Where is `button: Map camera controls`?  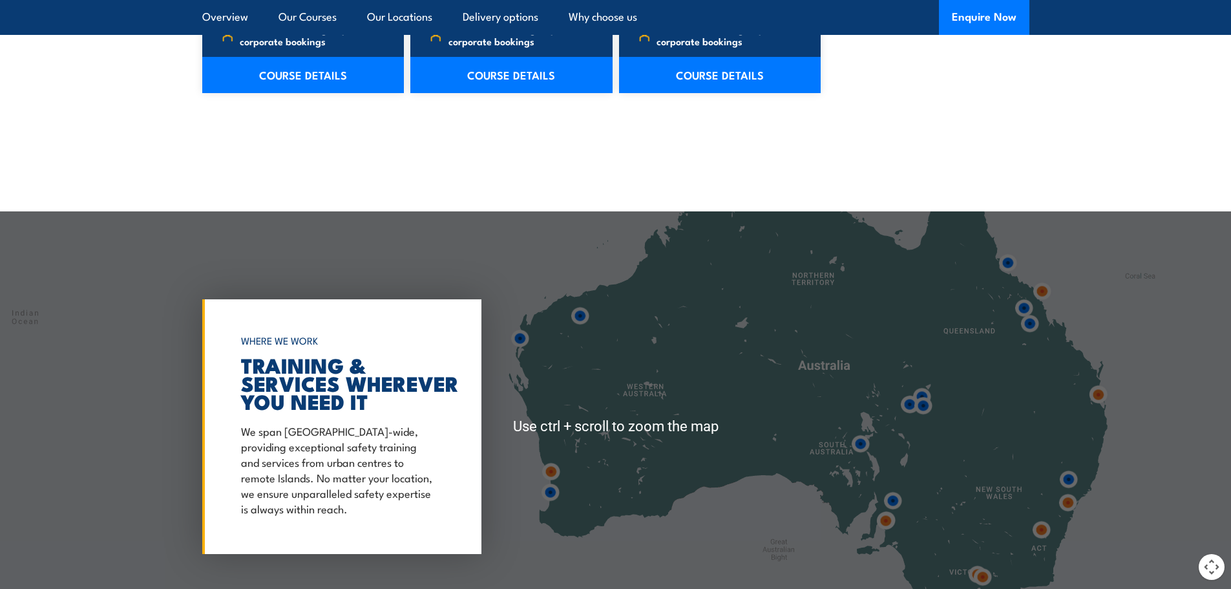
button: Map camera controls is located at coordinates (1211, 567).